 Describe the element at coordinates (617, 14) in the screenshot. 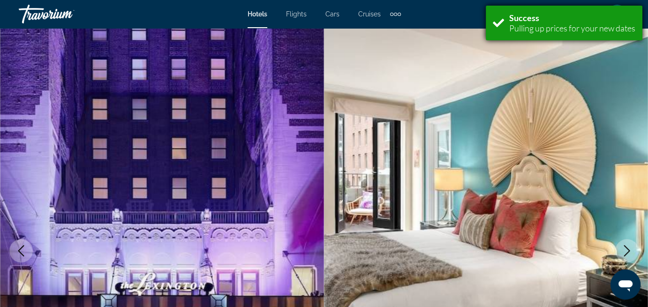

I see `button: User Menu` at that location.